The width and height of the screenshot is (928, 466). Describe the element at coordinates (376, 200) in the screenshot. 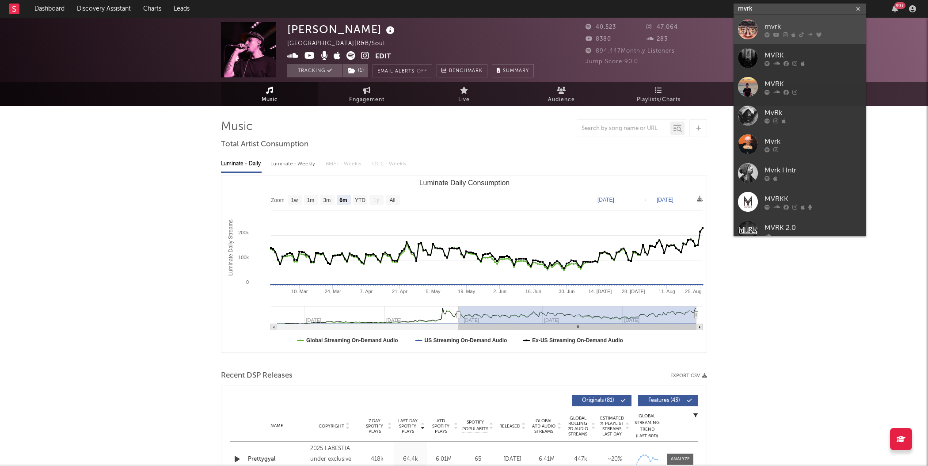

I see `text: 1y` at that location.